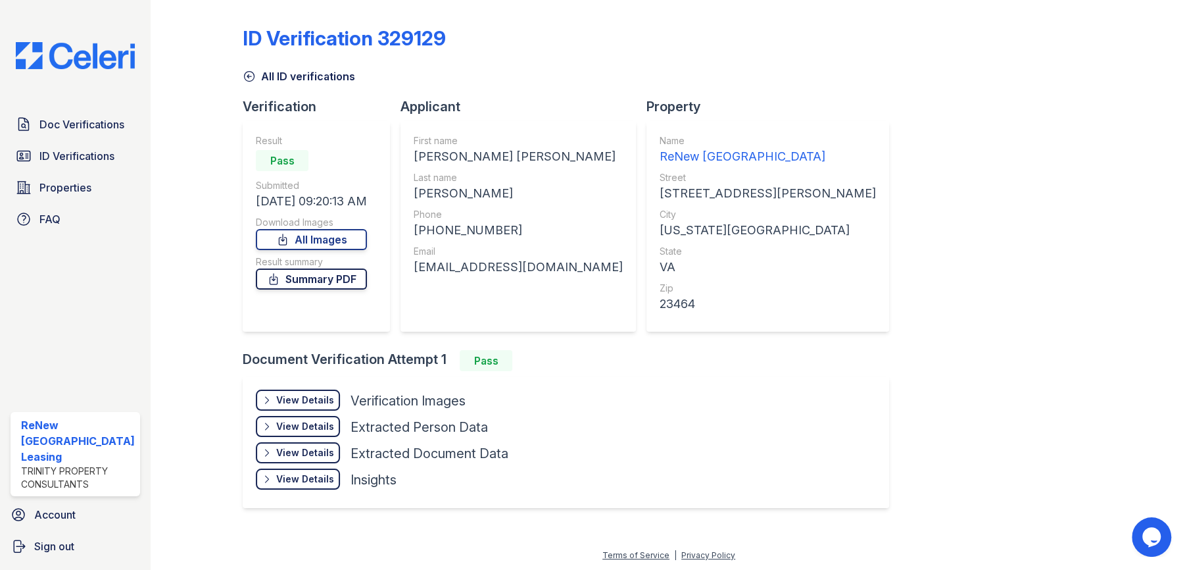 The width and height of the screenshot is (1187, 570). I want to click on a: Properties, so click(75, 187).